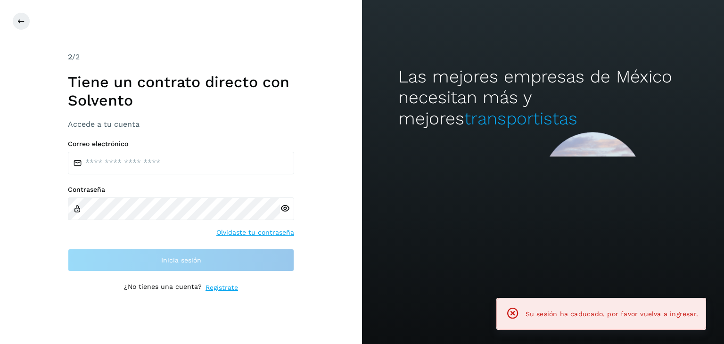 This screenshot has width=724, height=344. What do you see at coordinates (181, 57) in the screenshot?
I see `div: /2` at bounding box center [181, 57].